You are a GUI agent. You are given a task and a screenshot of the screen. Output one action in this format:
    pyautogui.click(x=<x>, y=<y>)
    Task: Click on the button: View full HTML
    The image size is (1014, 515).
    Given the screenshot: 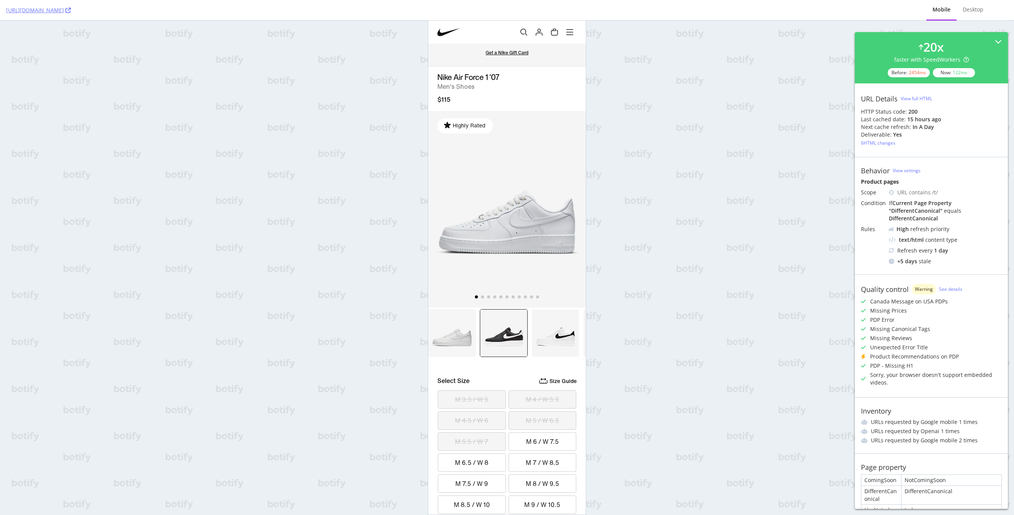 What is the action you would take?
    pyautogui.click(x=916, y=99)
    